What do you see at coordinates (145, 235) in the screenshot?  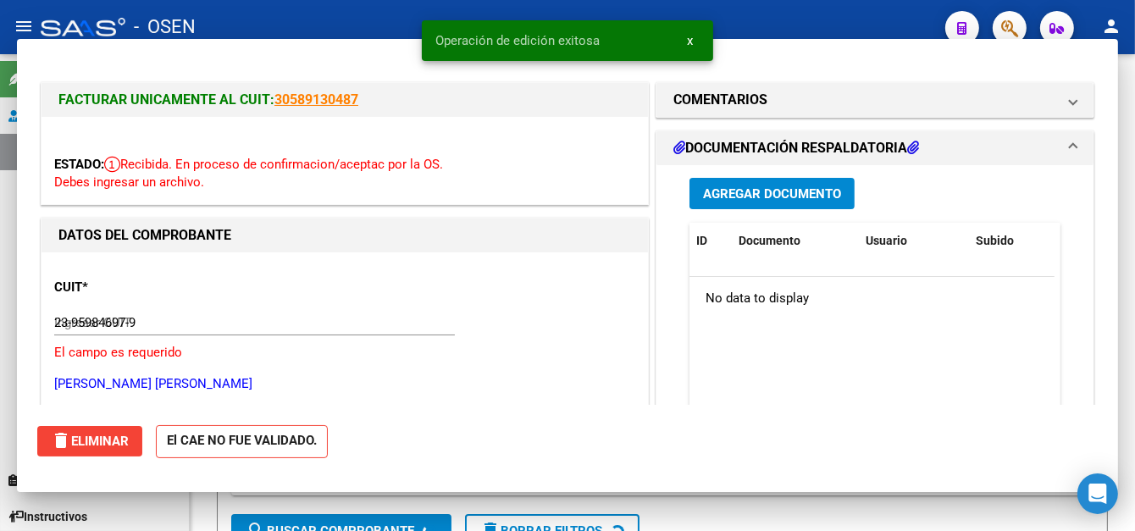 I see `strong: DATOS DEL COMPROBANTE` at bounding box center [145, 235].